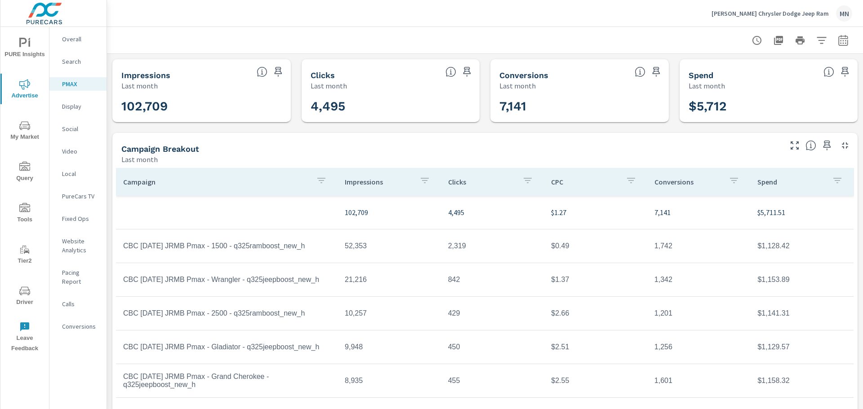 The width and height of the screenshot is (863, 409). I want to click on h5: Conversions, so click(524, 75).